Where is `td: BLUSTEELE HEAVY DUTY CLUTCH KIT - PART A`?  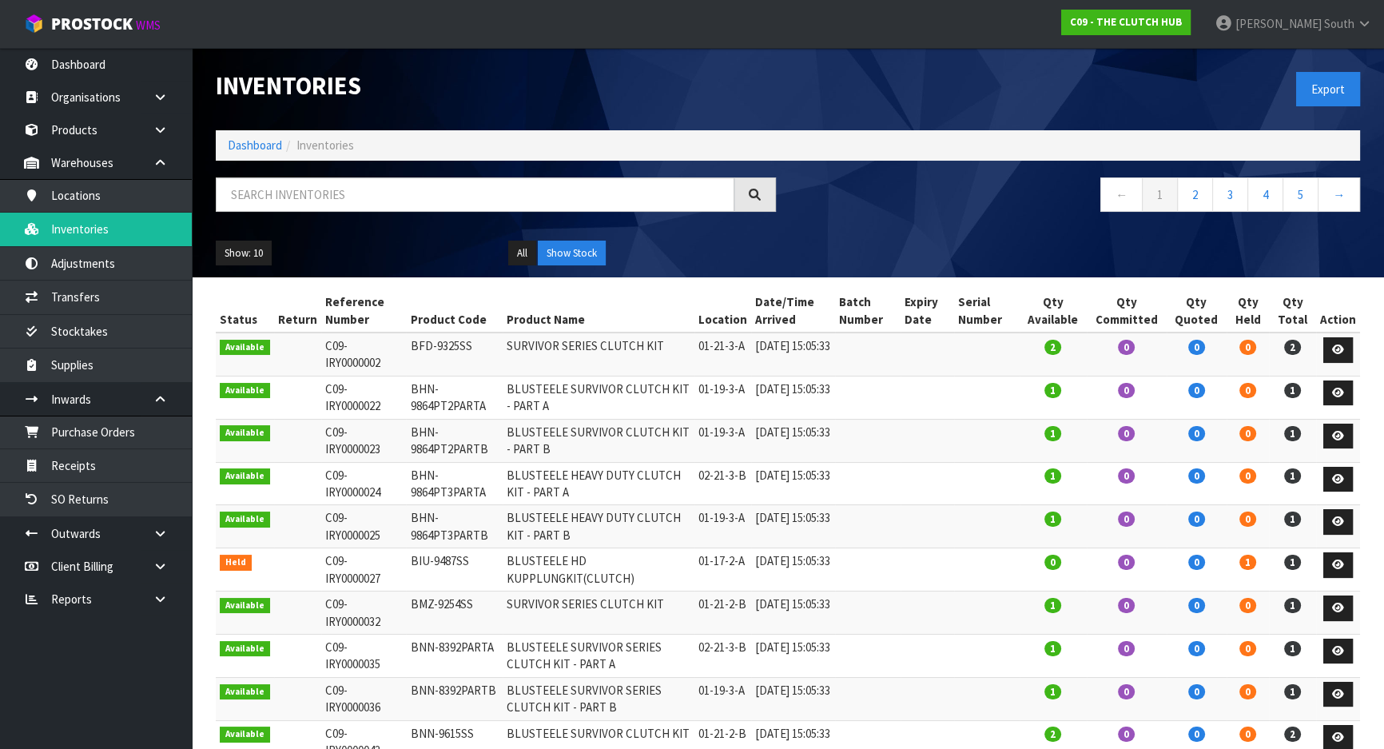
td: BLUSTEELE HEAVY DUTY CLUTCH KIT - PART A is located at coordinates (598, 483).